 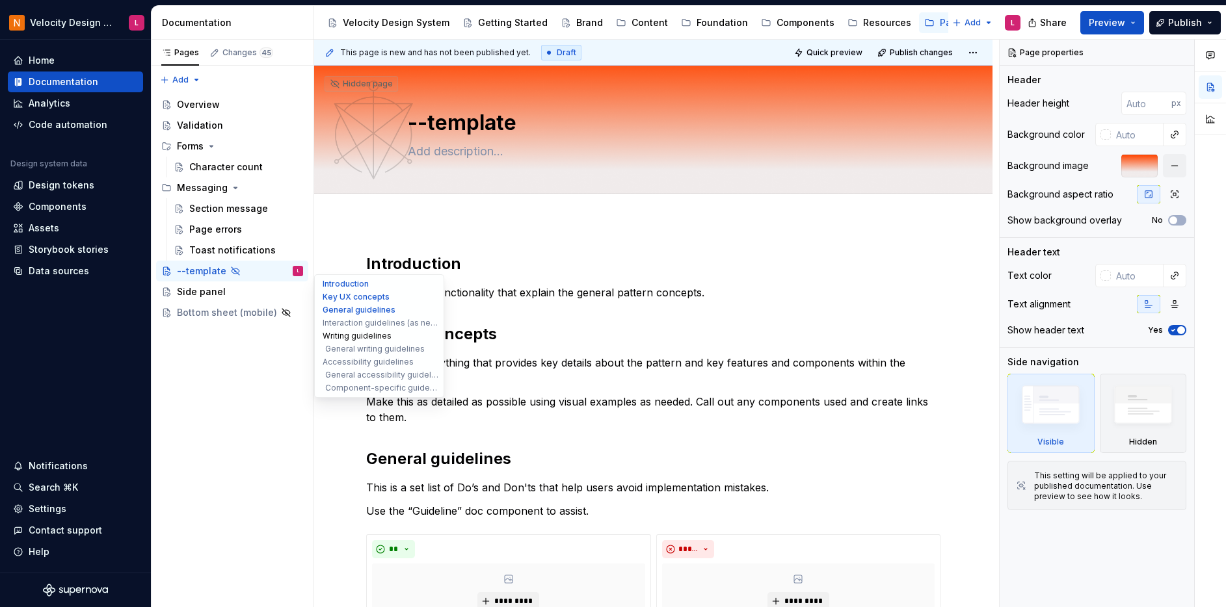 I want to click on div: Messaging, so click(x=232, y=188).